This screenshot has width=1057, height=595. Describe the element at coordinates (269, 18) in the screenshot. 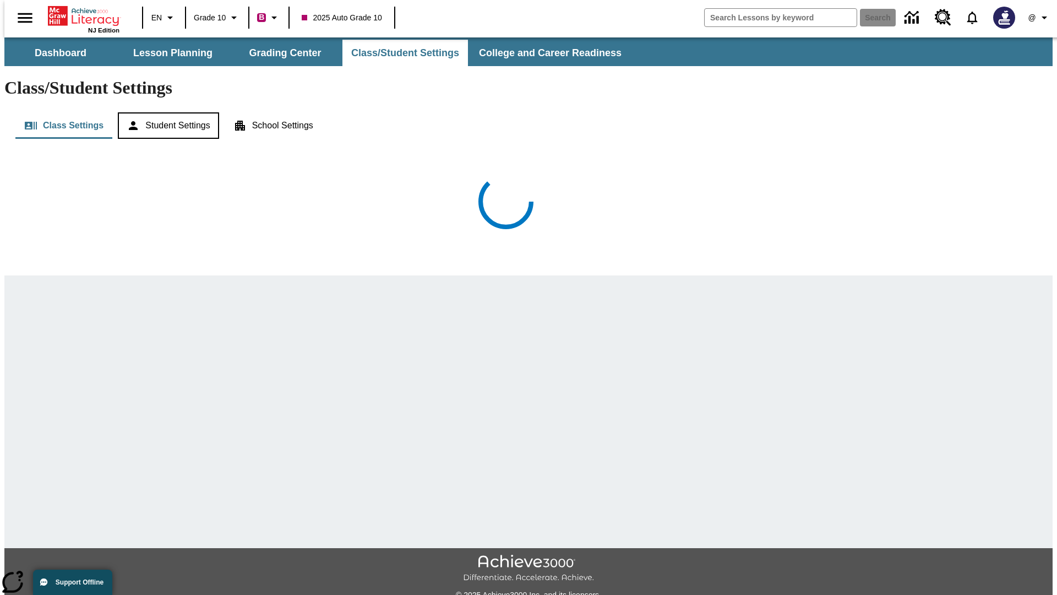

I see `button: Boost Class color is violet red. Change class color` at that location.